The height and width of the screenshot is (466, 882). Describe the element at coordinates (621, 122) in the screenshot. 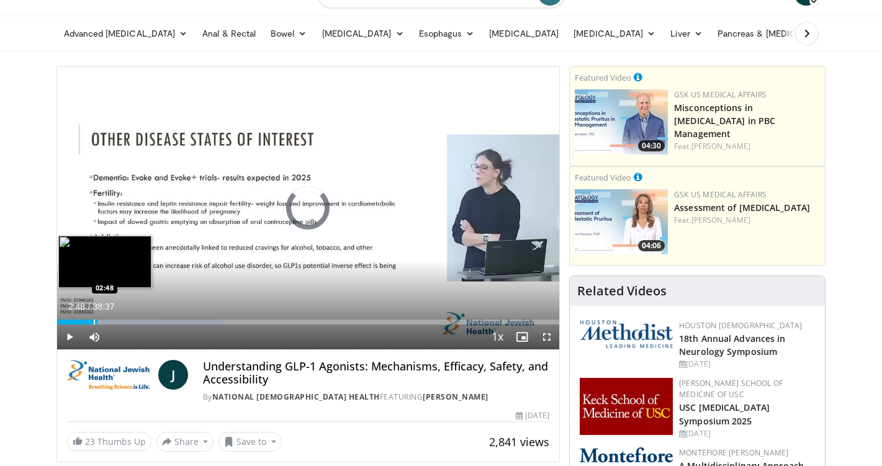

I see `a: 04:30` at that location.